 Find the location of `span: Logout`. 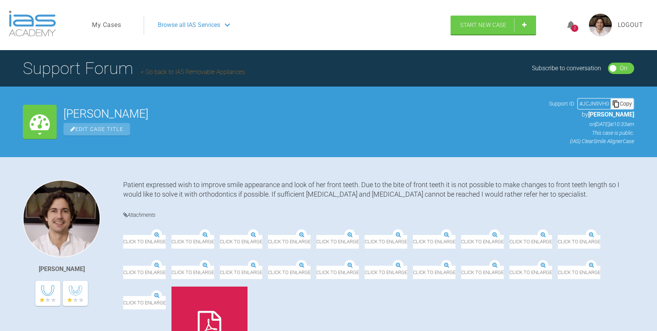

span: Logout is located at coordinates (630, 25).